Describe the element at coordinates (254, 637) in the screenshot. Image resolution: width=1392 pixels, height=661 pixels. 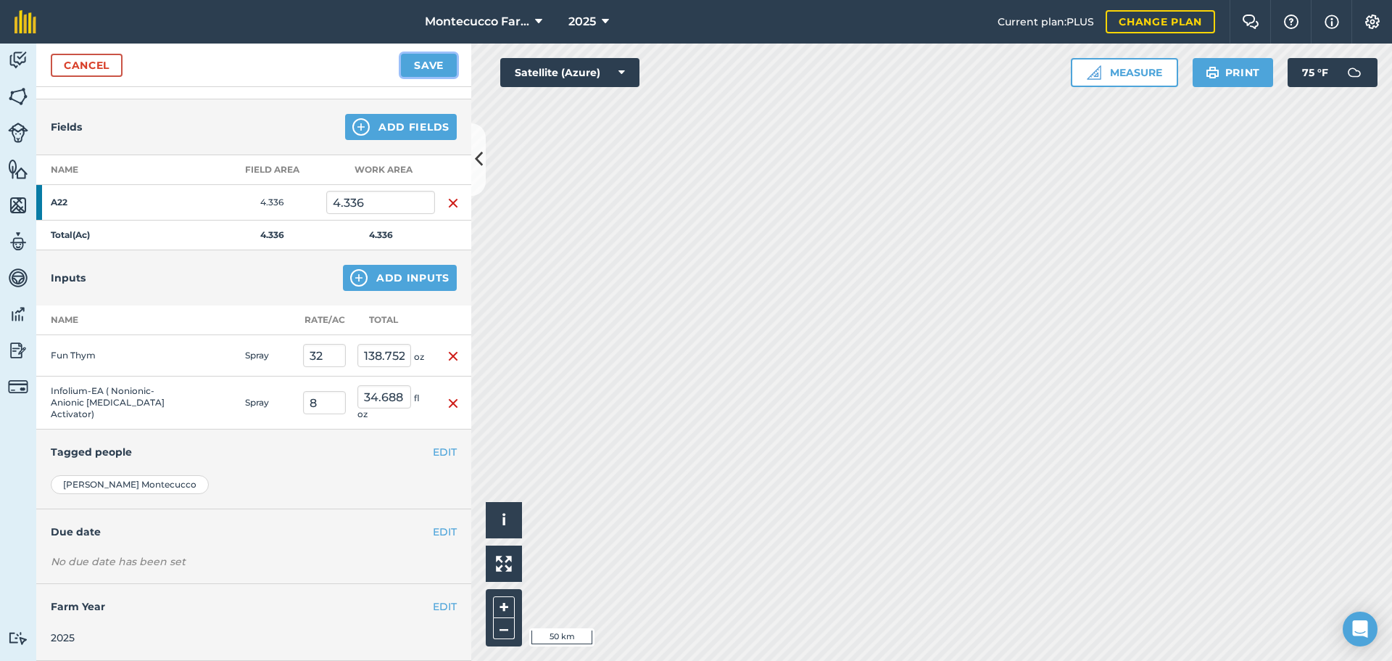
I see `div: 2025` at that location.